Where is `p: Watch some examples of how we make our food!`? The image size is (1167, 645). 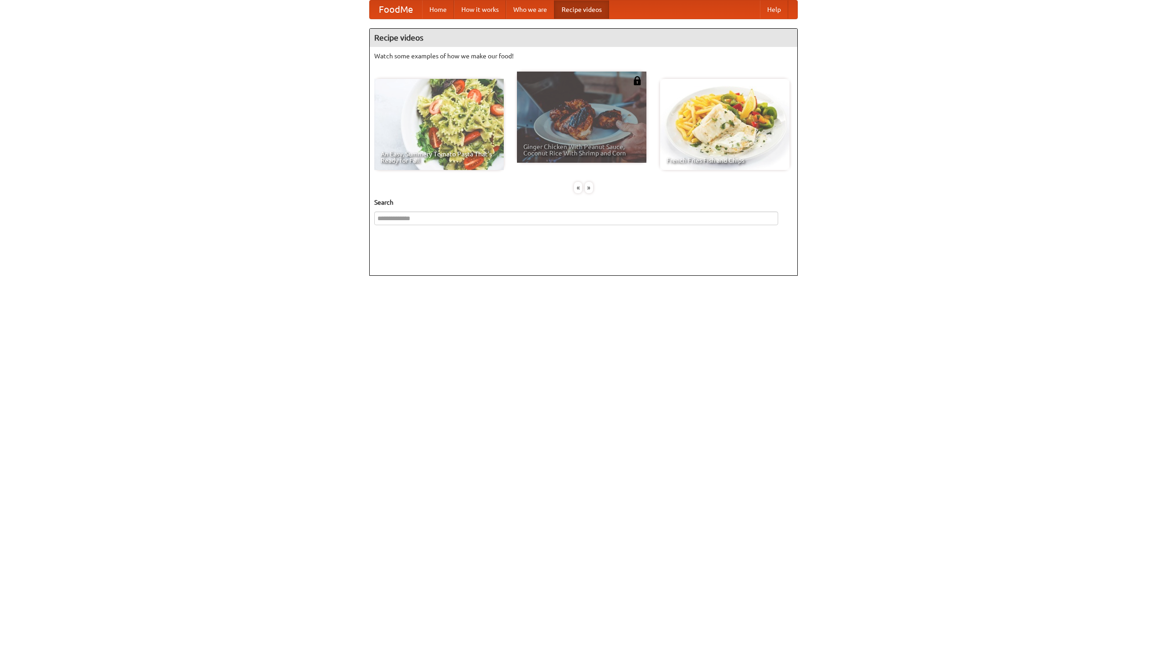
p: Watch some examples of how we make our food! is located at coordinates (583, 56).